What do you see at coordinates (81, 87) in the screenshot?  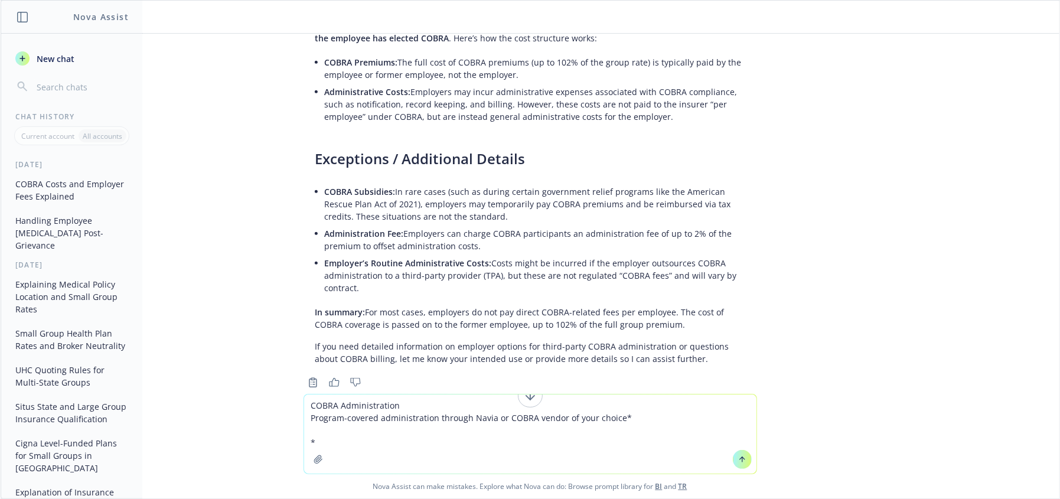 I see `input: Search chats` at bounding box center [81, 87].